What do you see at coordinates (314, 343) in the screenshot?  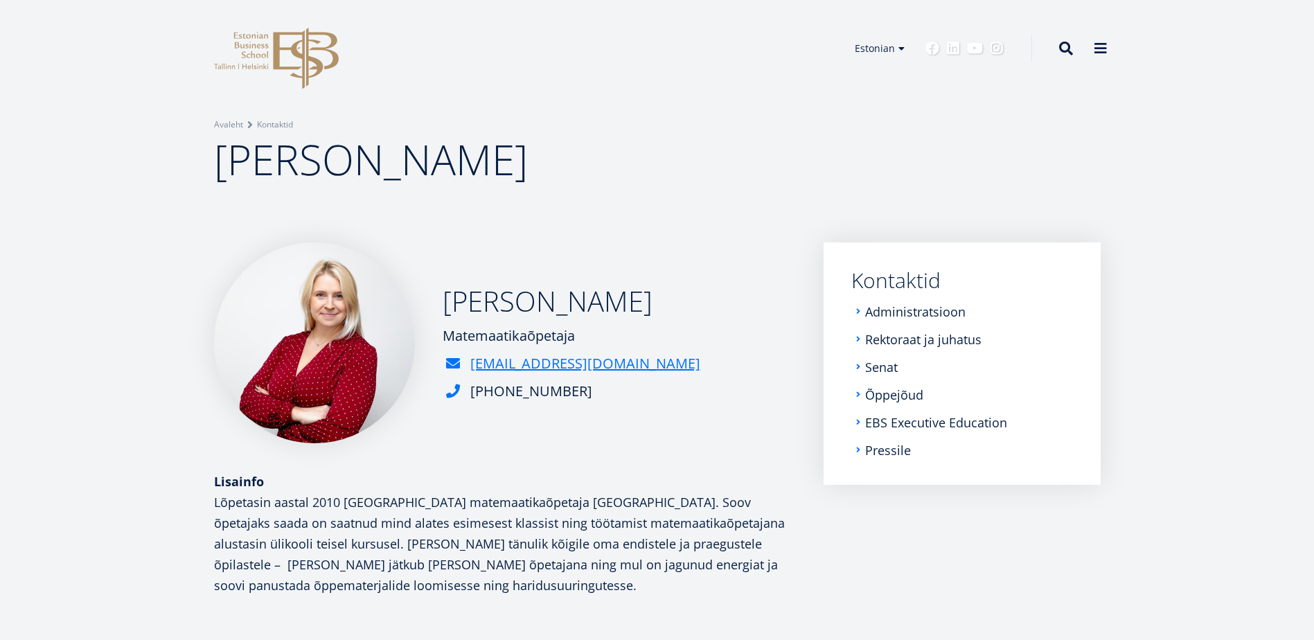 I see `img: a` at bounding box center [314, 343].